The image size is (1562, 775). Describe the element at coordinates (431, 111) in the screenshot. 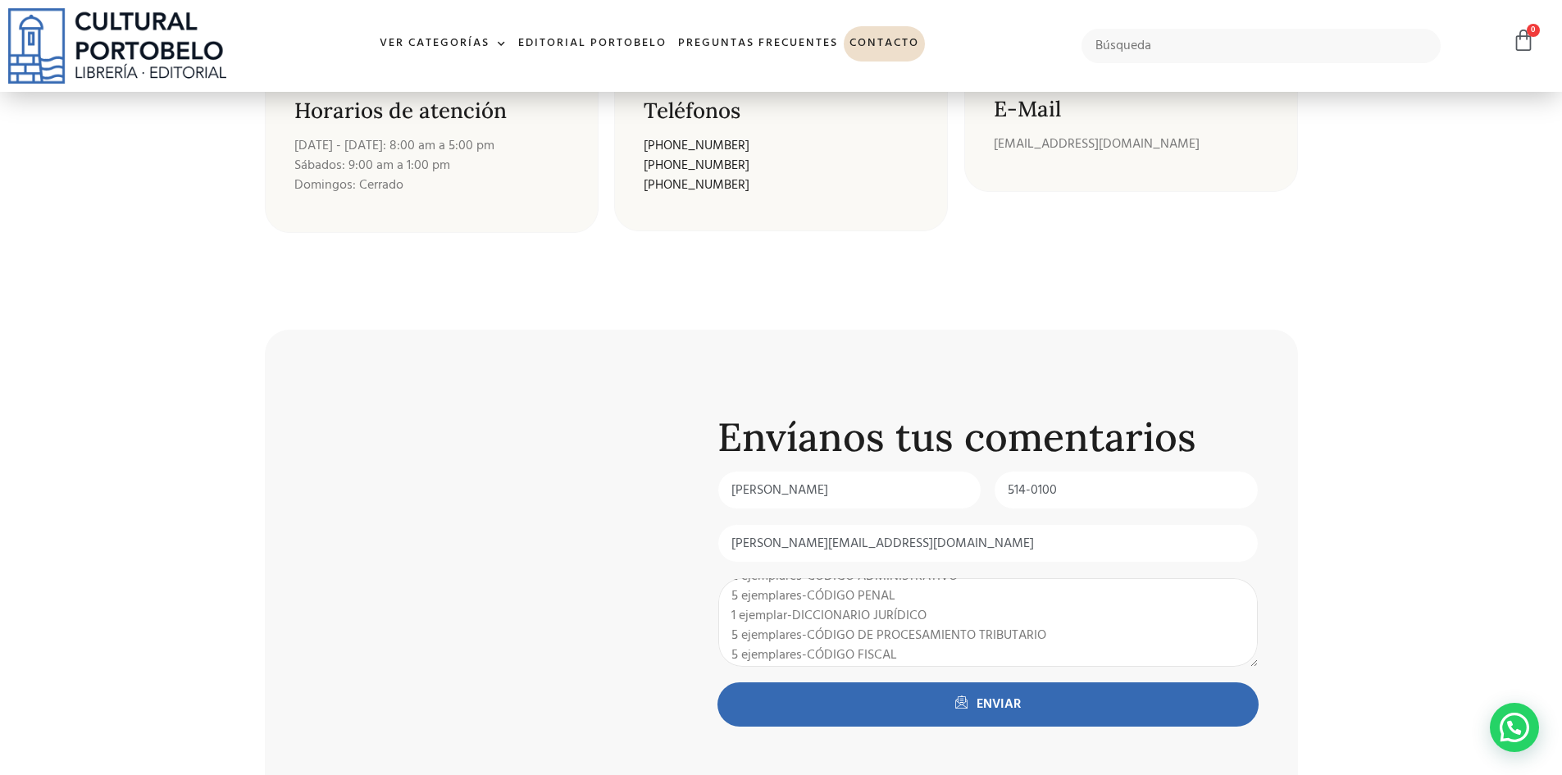

I see `h3: Horarios de atención` at that location.